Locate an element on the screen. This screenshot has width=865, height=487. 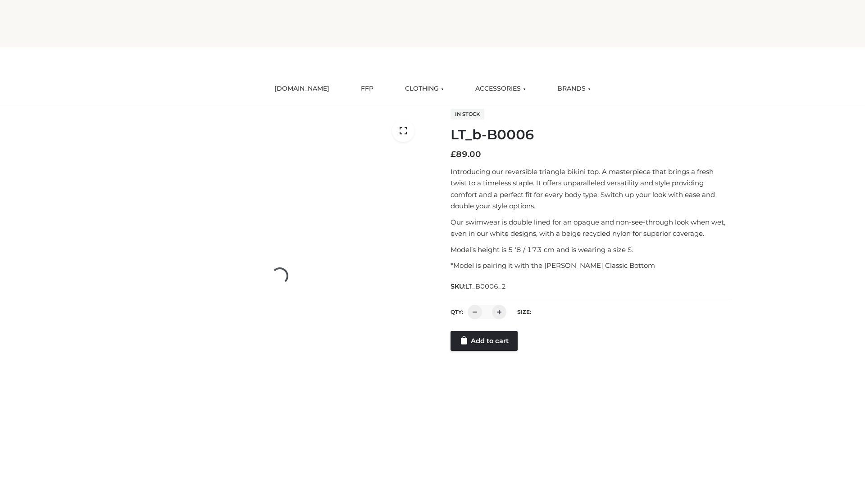
a: CLOTHING is located at coordinates (424, 89).